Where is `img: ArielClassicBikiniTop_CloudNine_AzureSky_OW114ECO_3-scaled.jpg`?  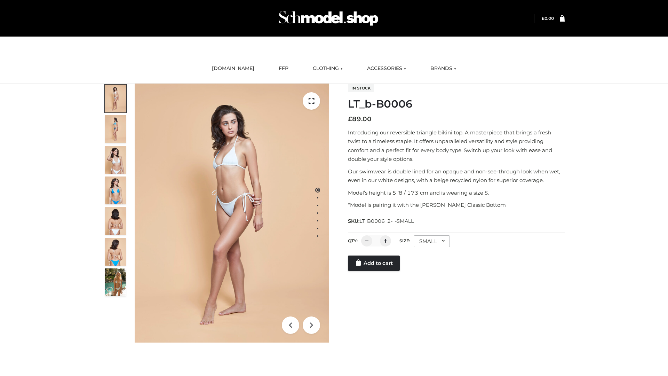
img: ArielClassicBikiniTop_CloudNine_AzureSky_OW114ECO_3-scaled.jpg is located at coordinates (116, 160).